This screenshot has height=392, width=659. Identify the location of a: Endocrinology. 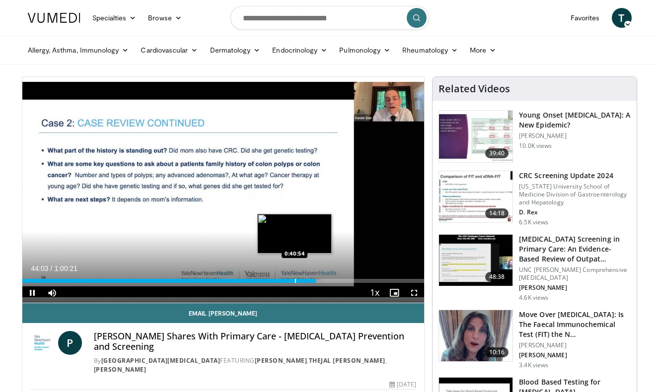
(300, 50).